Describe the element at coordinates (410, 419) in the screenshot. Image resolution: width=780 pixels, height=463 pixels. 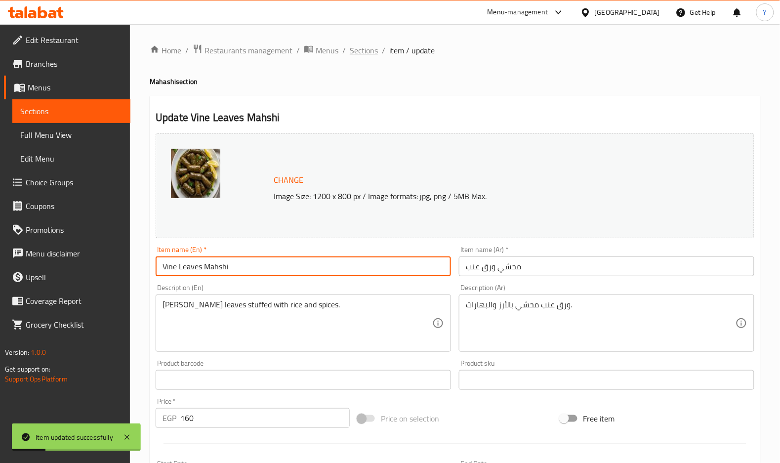
I see `span: Price on selection` at that location.